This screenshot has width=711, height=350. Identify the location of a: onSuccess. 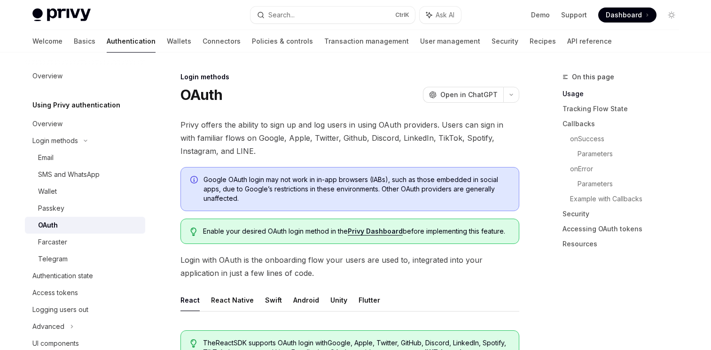
(628, 139).